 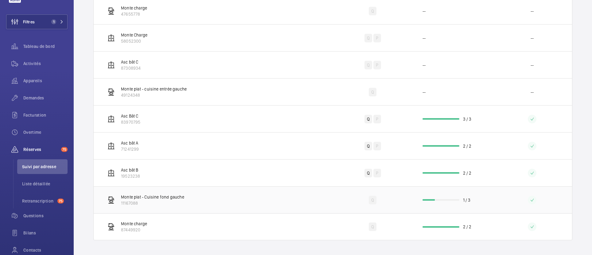 What do you see at coordinates (131, 68) in the screenshot?
I see `p: 87308934` at bounding box center [131, 68].